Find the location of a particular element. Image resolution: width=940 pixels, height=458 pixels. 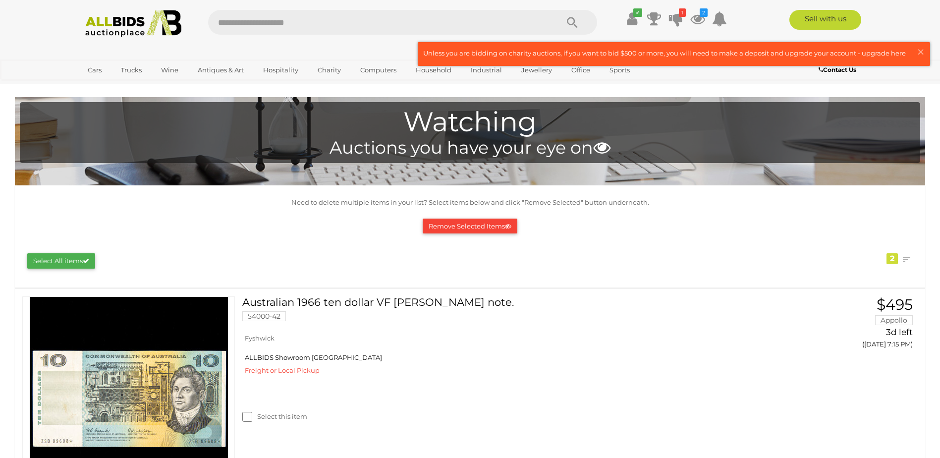

a: Contact Us is located at coordinates (839, 70).